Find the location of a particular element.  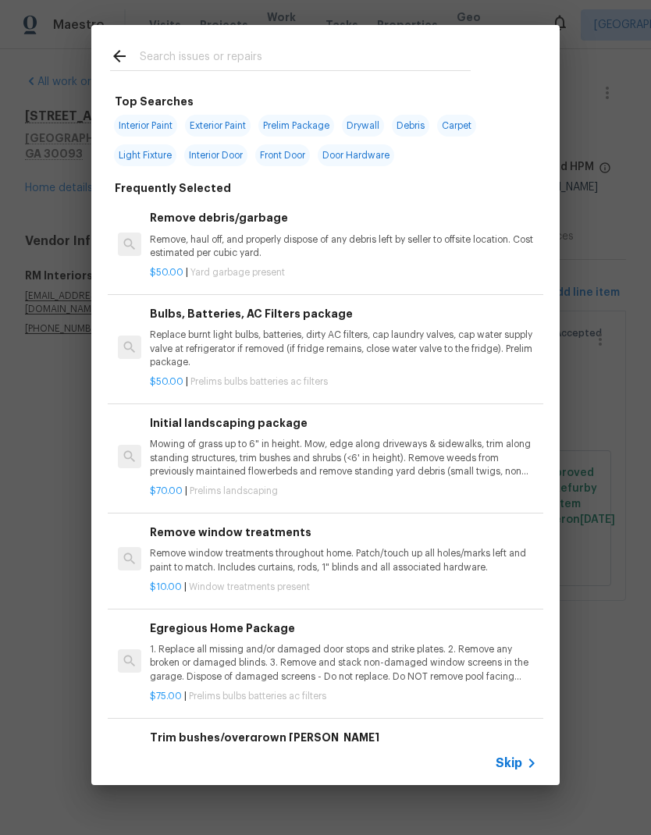

span: Prelim Package is located at coordinates (296, 126).